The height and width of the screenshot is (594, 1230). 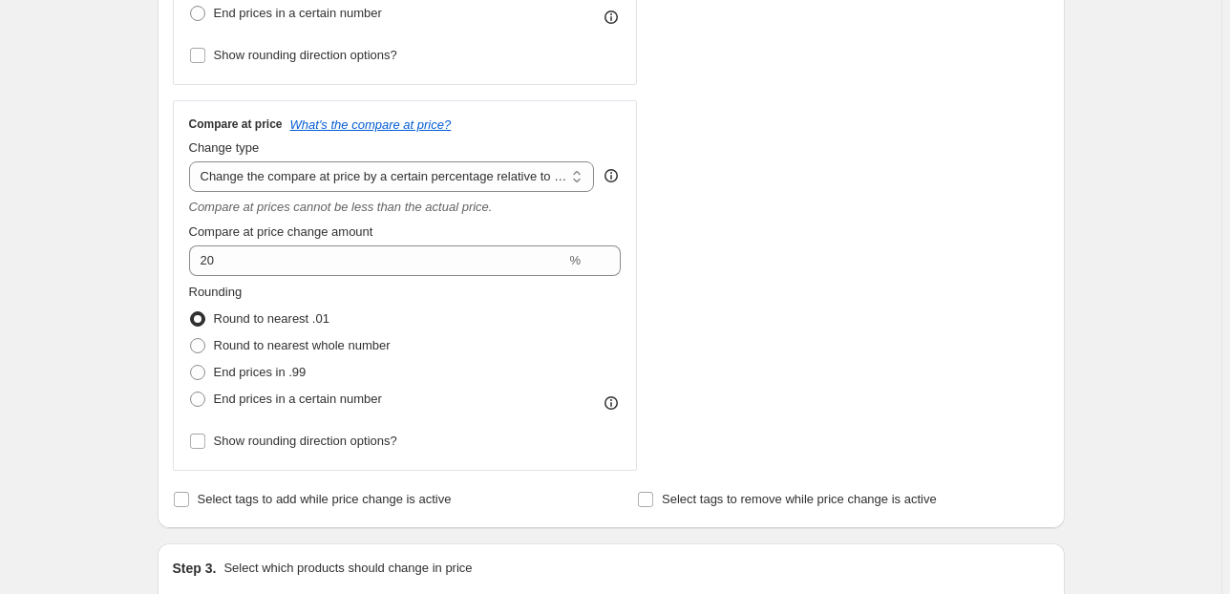 I want to click on h3: Compare at price, so click(x=236, y=124).